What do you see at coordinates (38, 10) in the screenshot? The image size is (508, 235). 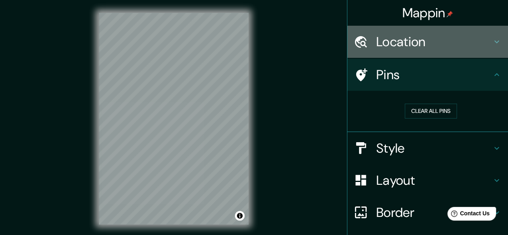 I see `span: Contact Us` at bounding box center [38, 10].